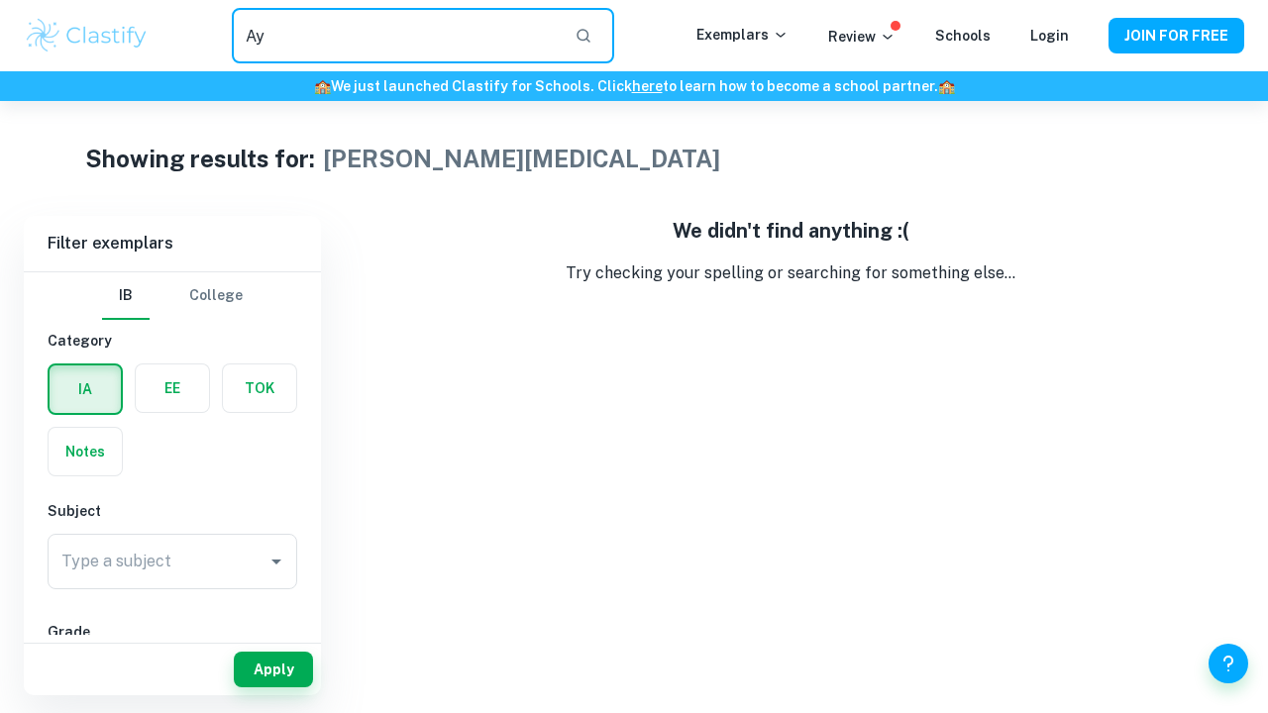  Describe the element at coordinates (126, 296) in the screenshot. I see `button: IB` at that location.